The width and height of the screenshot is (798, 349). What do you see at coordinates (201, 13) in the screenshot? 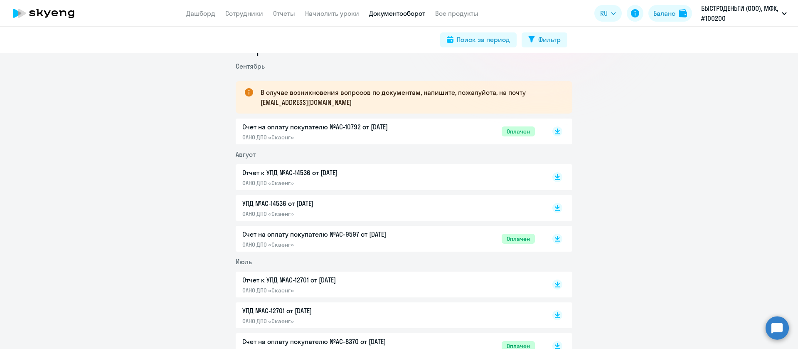
I see `a: Дашборд` at bounding box center [201, 13].